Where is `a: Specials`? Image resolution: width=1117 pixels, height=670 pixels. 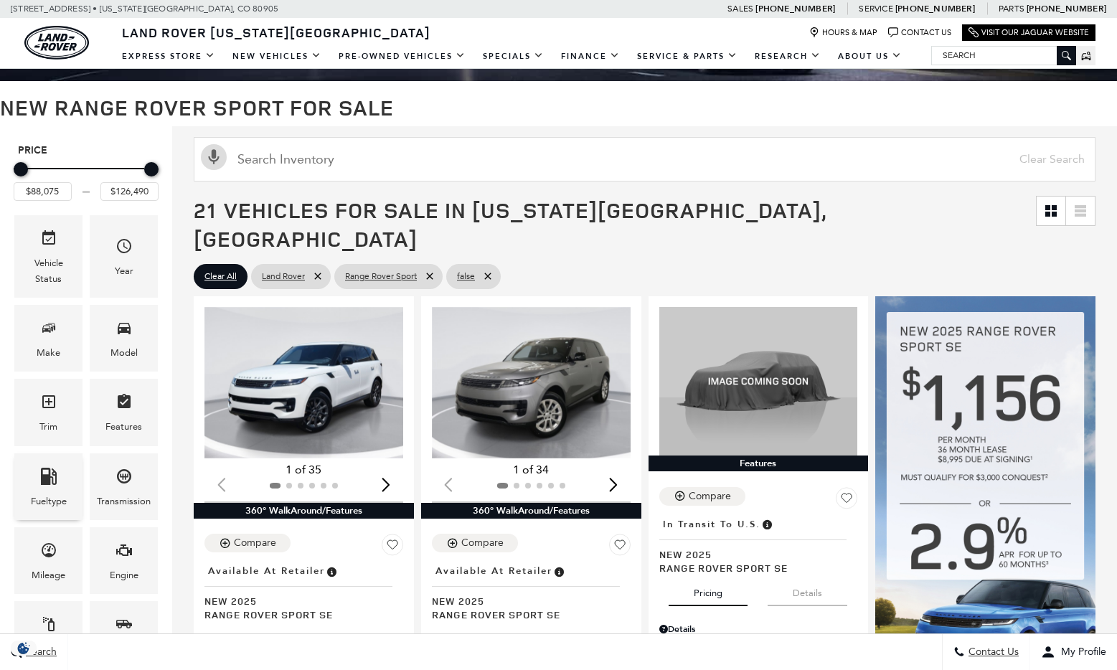 a: Specials is located at coordinates (513, 56).